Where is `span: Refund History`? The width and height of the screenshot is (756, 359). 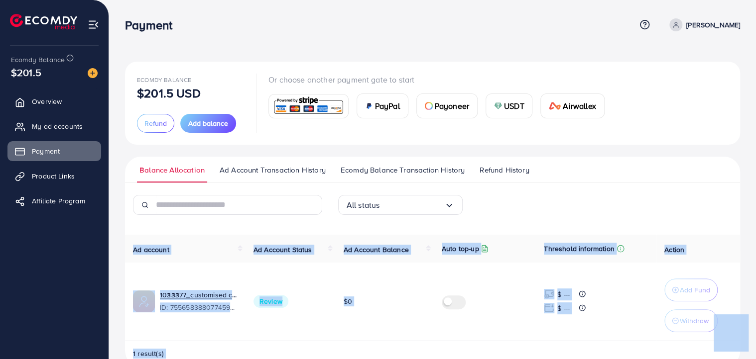 span: Refund History is located at coordinates (504, 170).